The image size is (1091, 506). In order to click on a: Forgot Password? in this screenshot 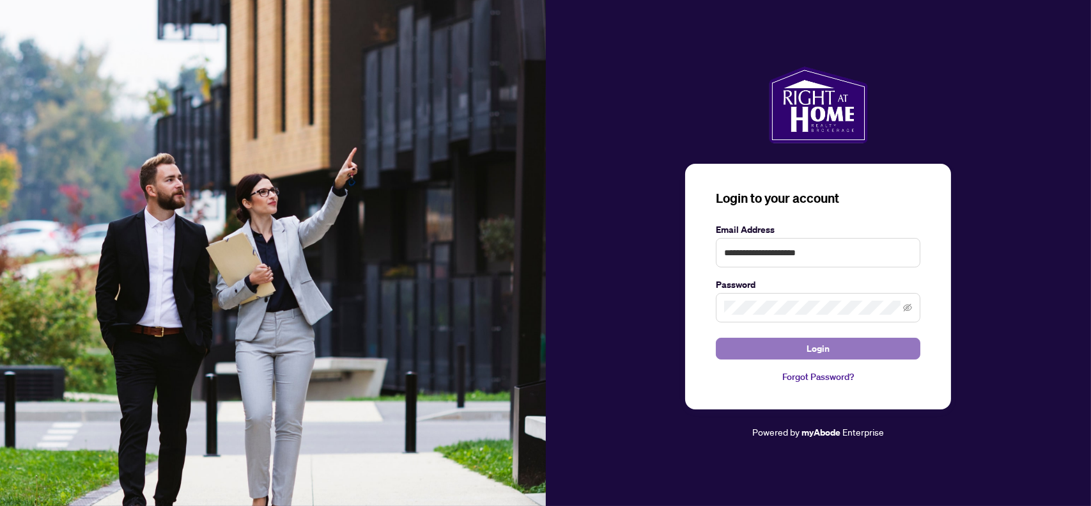, I will do `click(818, 377)`.